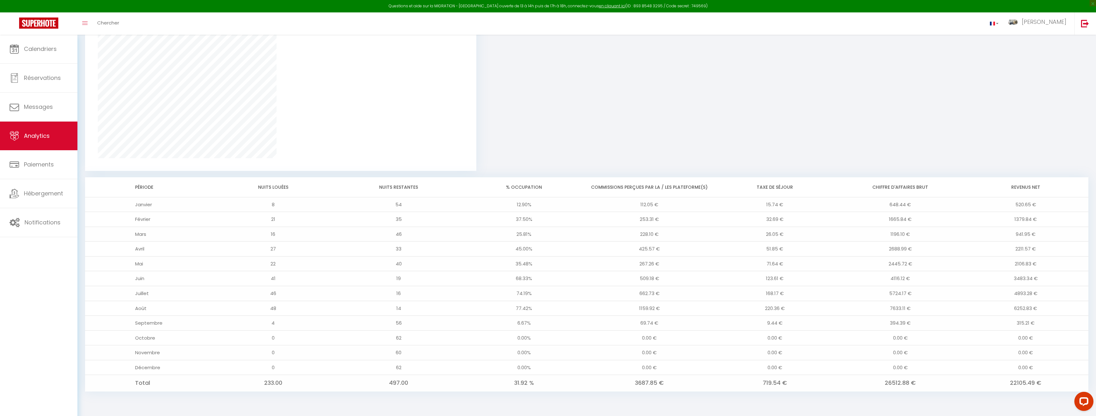 The image size is (1096, 416). Describe the element at coordinates (524, 264) in the screenshot. I see `td: 35.48%` at that location.